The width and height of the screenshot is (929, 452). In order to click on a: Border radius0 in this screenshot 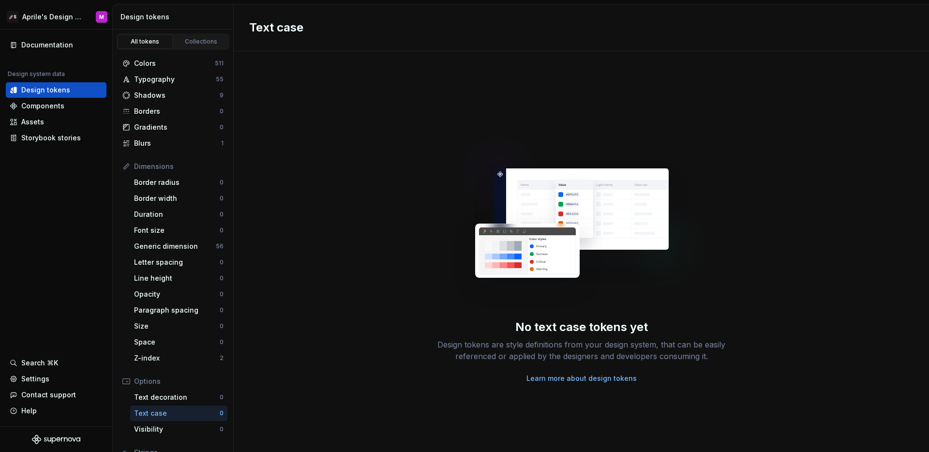, I will do `click(178, 182)`.